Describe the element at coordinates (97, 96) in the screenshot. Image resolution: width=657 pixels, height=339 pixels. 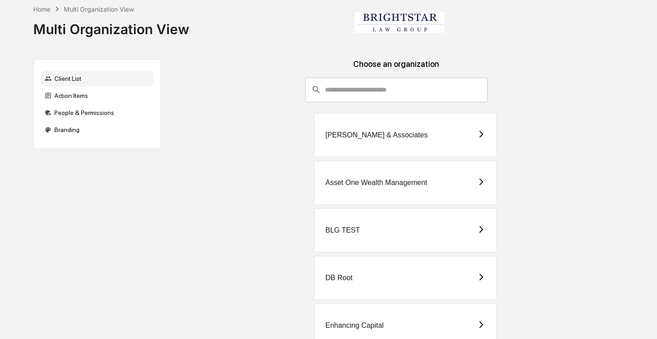
I see `div: Action Items` at that location.